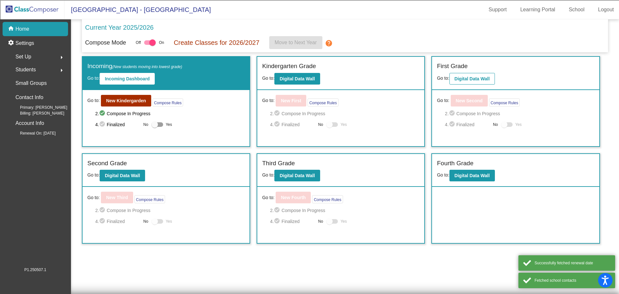 The width and height of the screenshot is (619, 294). I want to click on div: Sign out, so click(309, 34).